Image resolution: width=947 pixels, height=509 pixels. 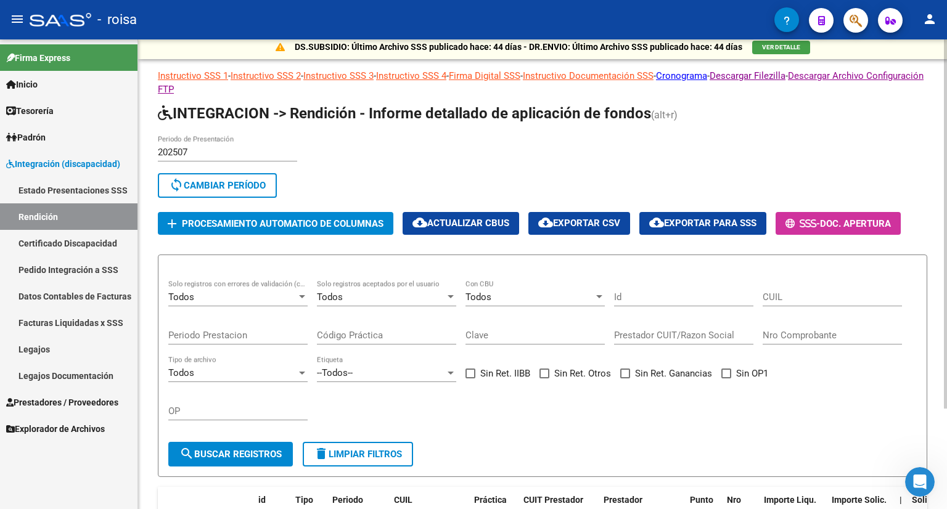 What do you see at coordinates (505, 374) in the screenshot?
I see `span: Sin Ret. IIBB` at bounding box center [505, 374].